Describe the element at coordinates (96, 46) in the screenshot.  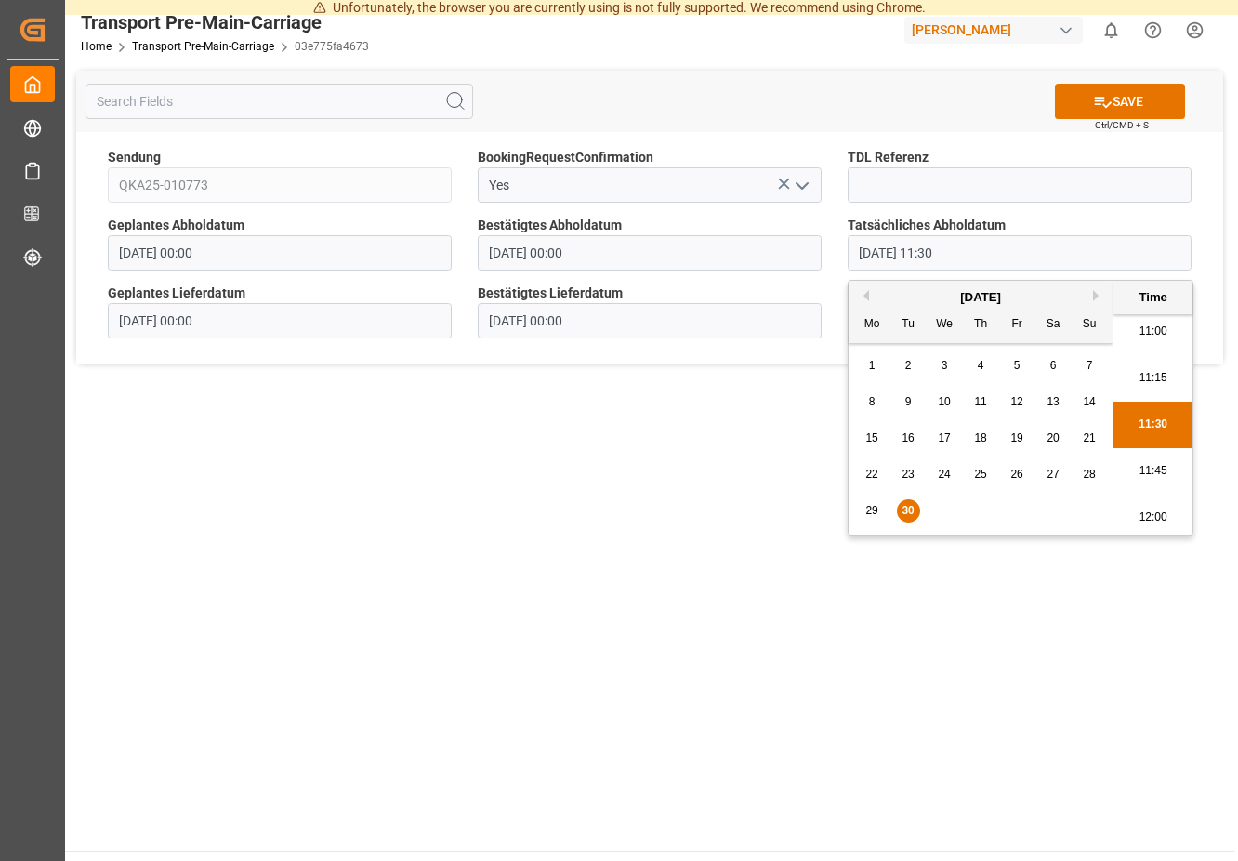
I see `a: Home` at that location.